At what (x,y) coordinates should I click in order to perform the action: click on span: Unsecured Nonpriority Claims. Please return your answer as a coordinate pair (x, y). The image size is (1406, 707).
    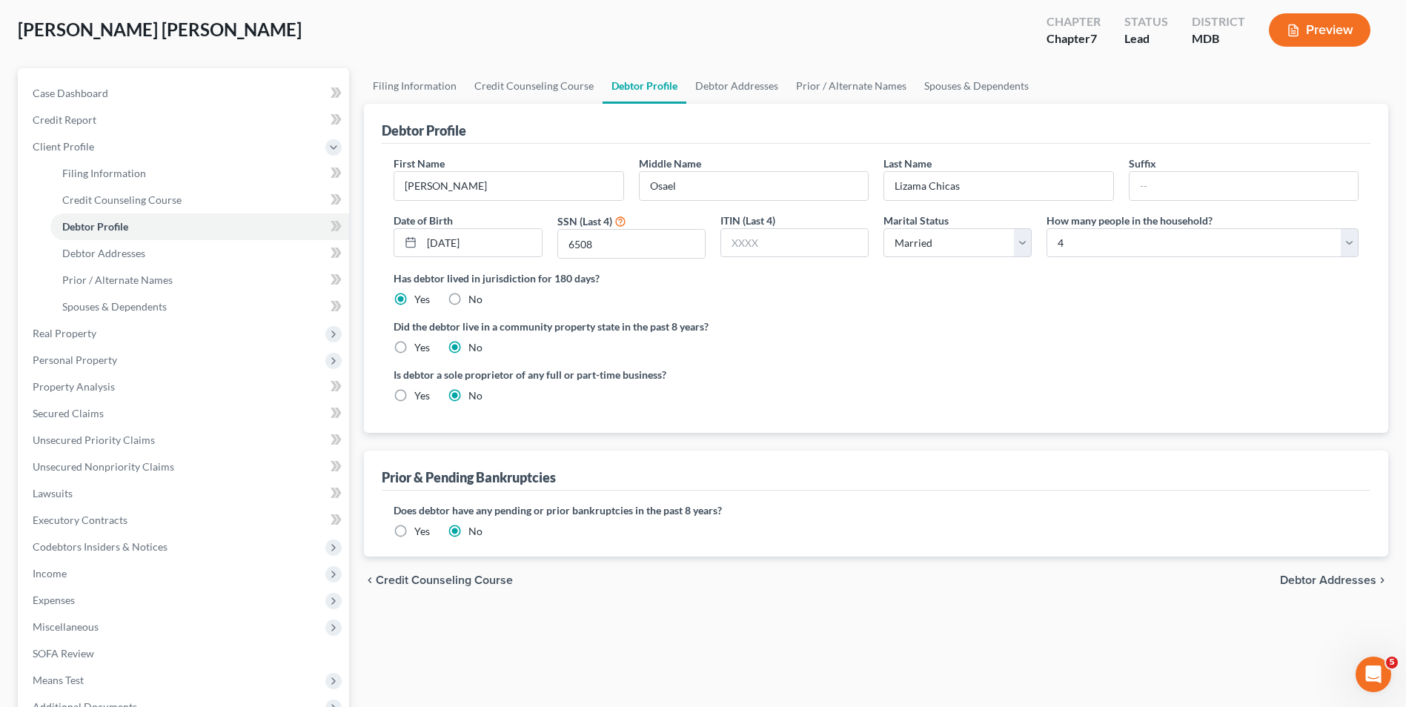
    Looking at the image, I should click on (103, 466).